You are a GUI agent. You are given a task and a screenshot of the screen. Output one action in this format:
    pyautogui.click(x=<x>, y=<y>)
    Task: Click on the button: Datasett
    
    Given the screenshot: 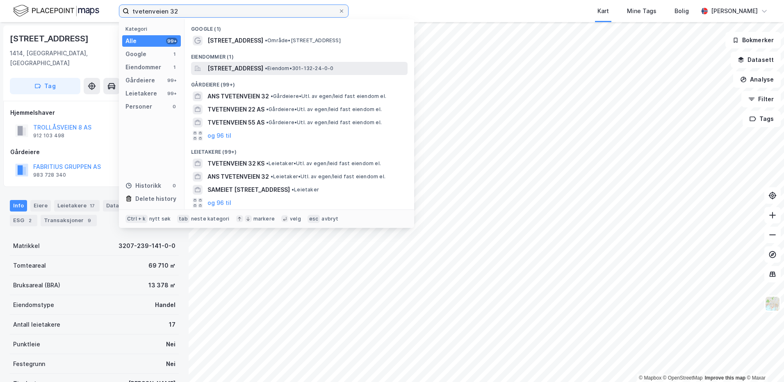 What is the action you would take?
    pyautogui.click(x=755, y=60)
    